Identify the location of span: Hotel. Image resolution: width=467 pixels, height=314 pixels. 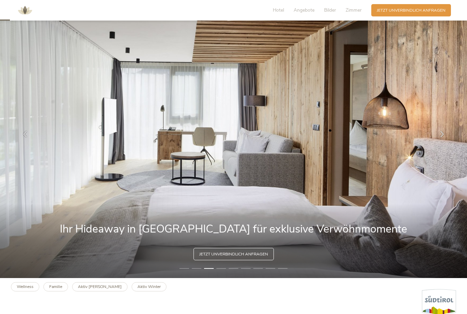
(278, 10).